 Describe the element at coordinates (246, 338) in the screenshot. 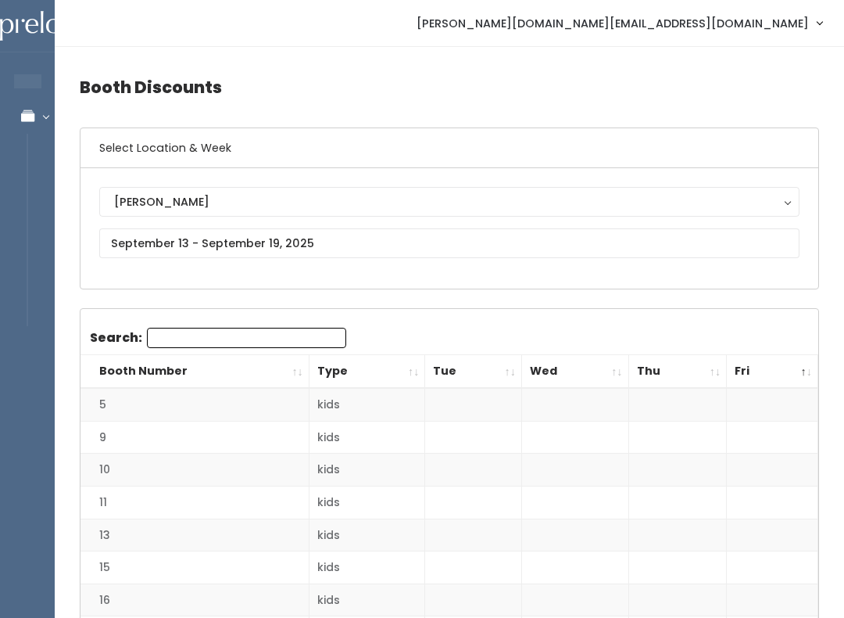

I see `input: Search:` at that location.